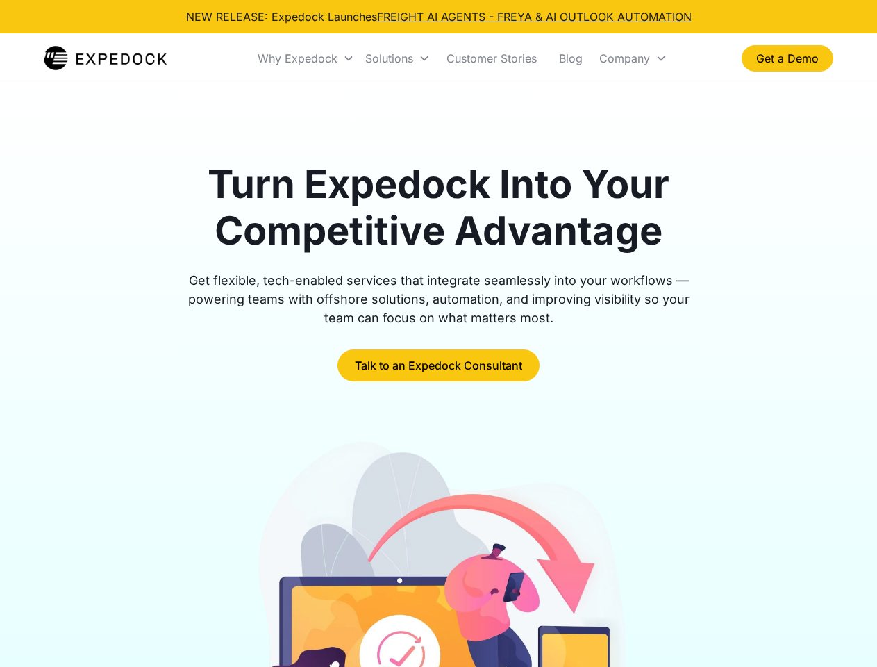  Describe the element at coordinates (788, 58) in the screenshot. I see `a: Get a Demo` at that location.